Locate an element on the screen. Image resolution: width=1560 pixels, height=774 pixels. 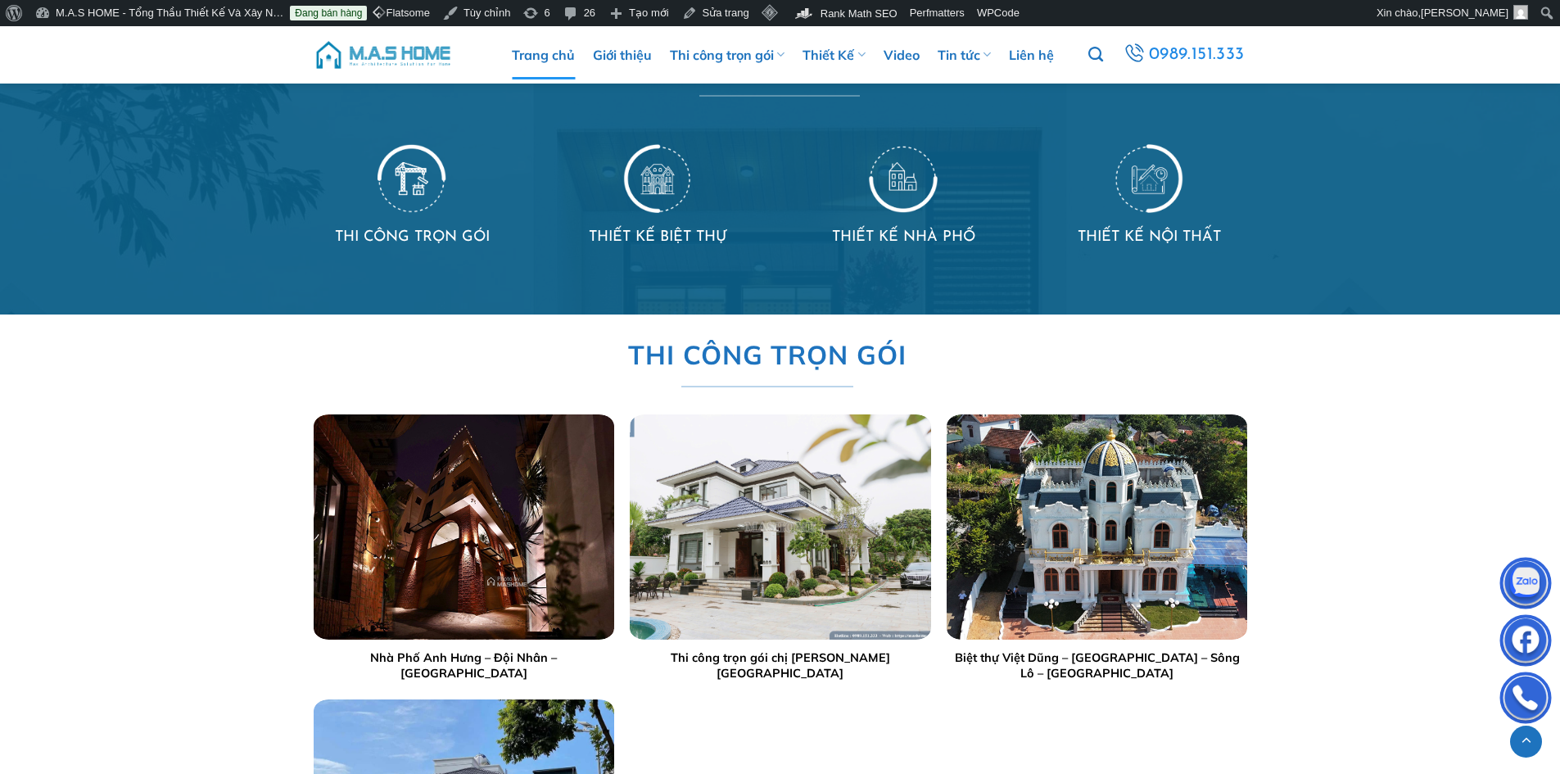
img: Trang chủ 95 is located at coordinates (657, 177).